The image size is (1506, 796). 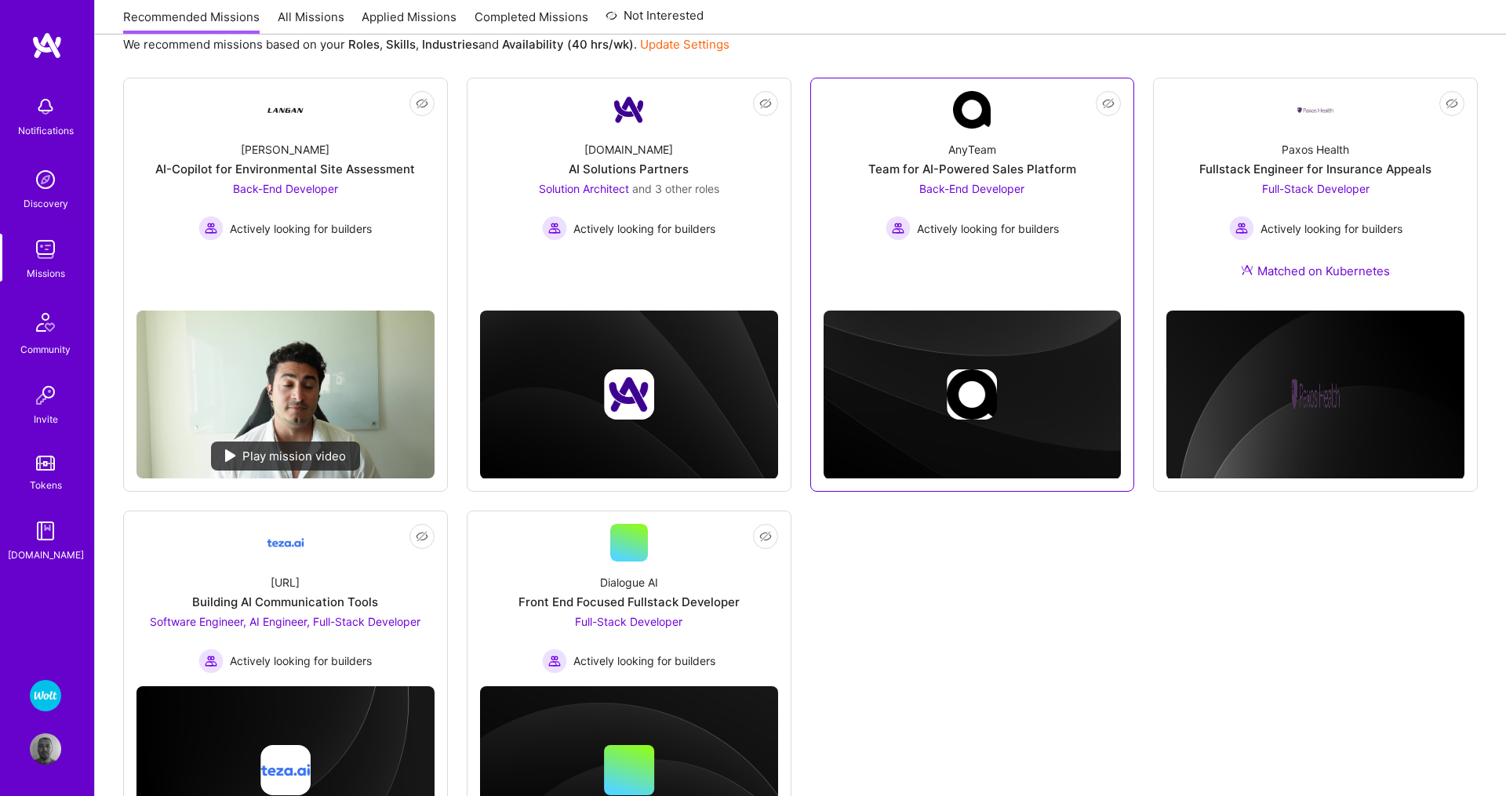 I want to click on div: Dialogue AI, so click(x=629, y=582).